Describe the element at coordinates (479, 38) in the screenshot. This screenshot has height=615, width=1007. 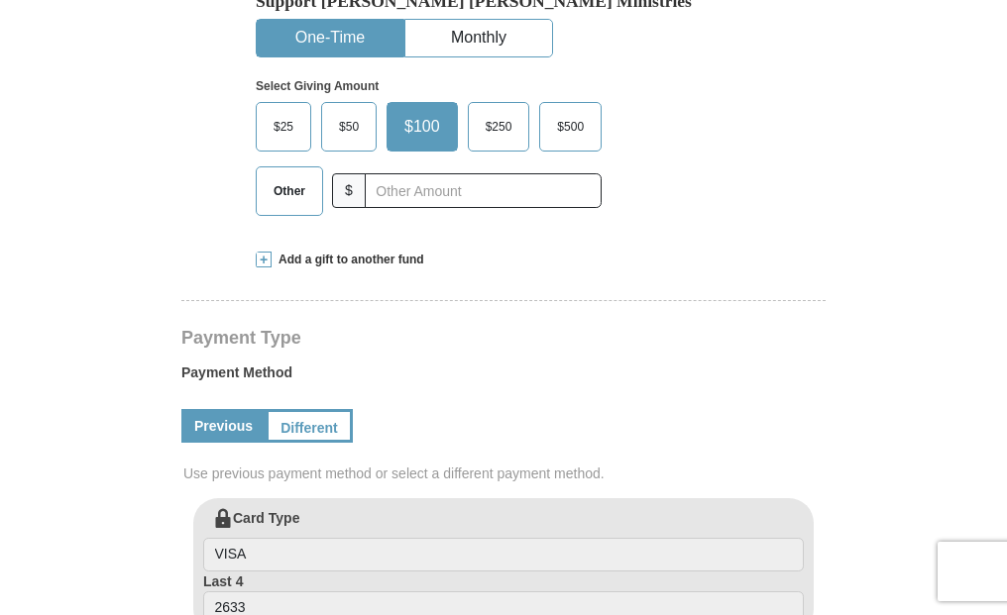
I see `button: Monthly` at that location.